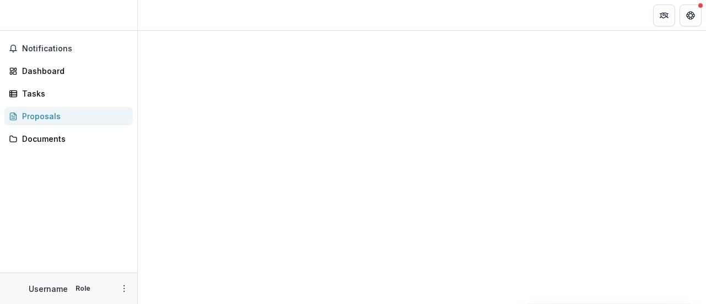 The image size is (706, 304). I want to click on span: Notifications, so click(75, 49).